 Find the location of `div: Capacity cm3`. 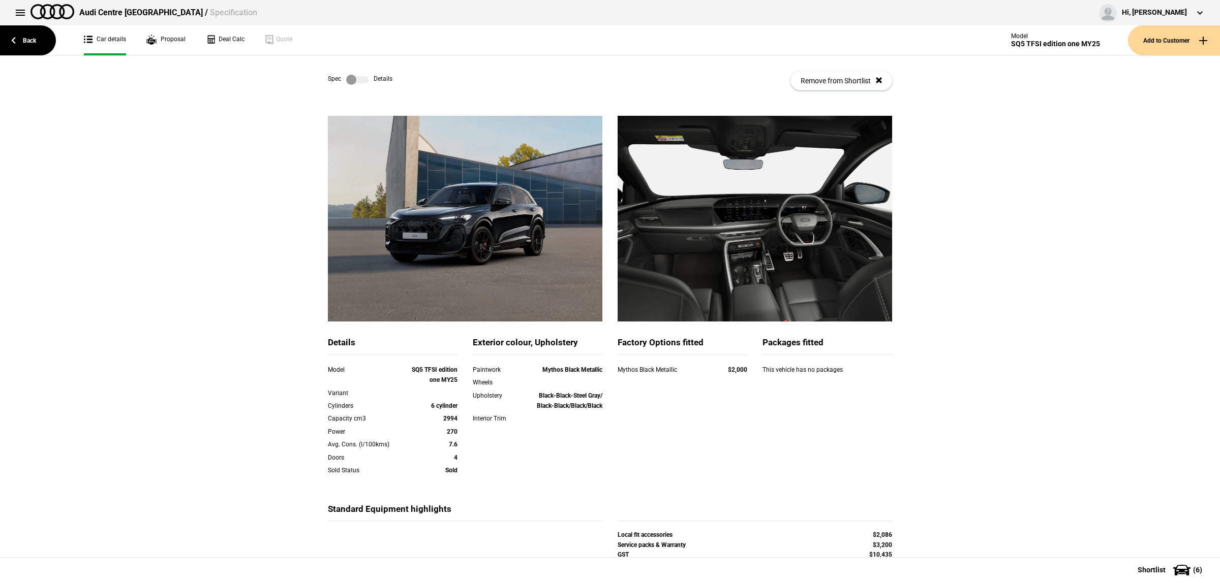

div: Capacity cm3 is located at coordinates (366, 419).